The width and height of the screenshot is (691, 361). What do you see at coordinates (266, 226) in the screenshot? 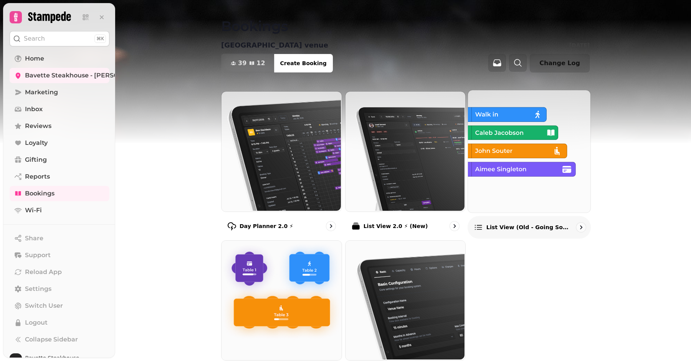
I see `p: Day Planner 2.0 ⚡` at bounding box center [266, 226].